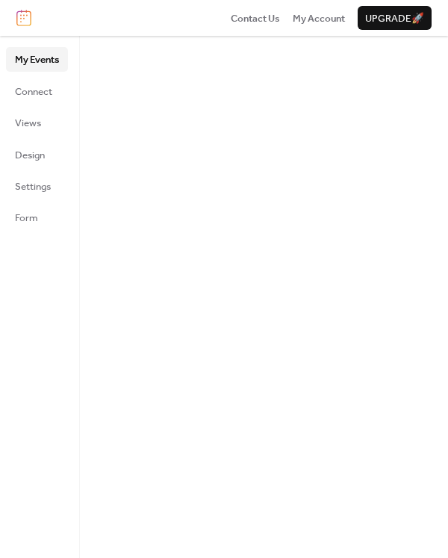 The width and height of the screenshot is (448, 558). What do you see at coordinates (28, 123) in the screenshot?
I see `span: Views` at bounding box center [28, 123].